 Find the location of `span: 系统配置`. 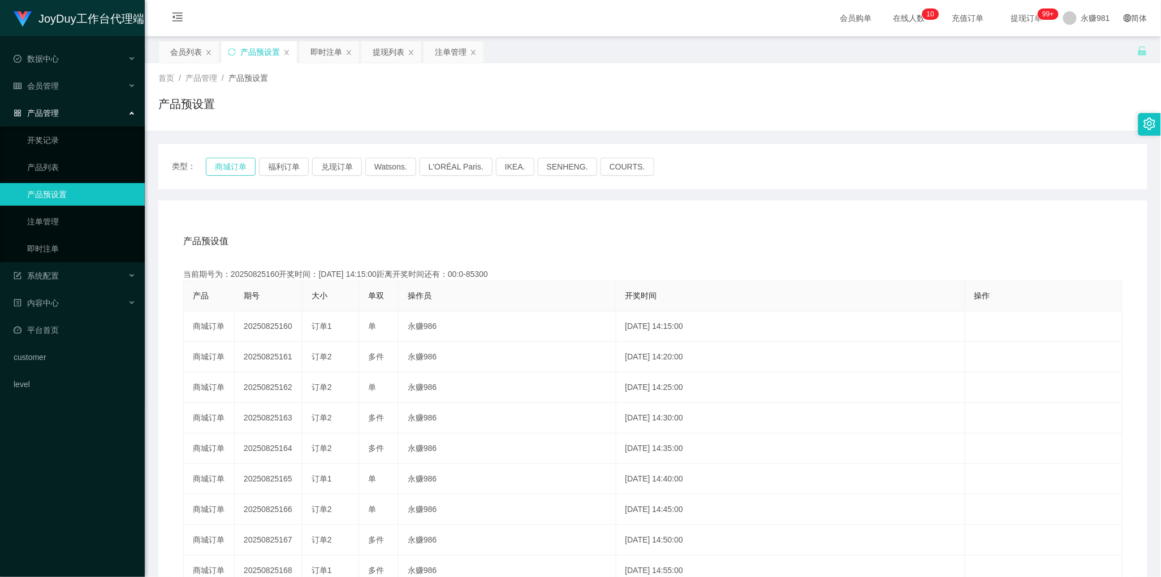

span: 系统配置 is located at coordinates (36, 276).